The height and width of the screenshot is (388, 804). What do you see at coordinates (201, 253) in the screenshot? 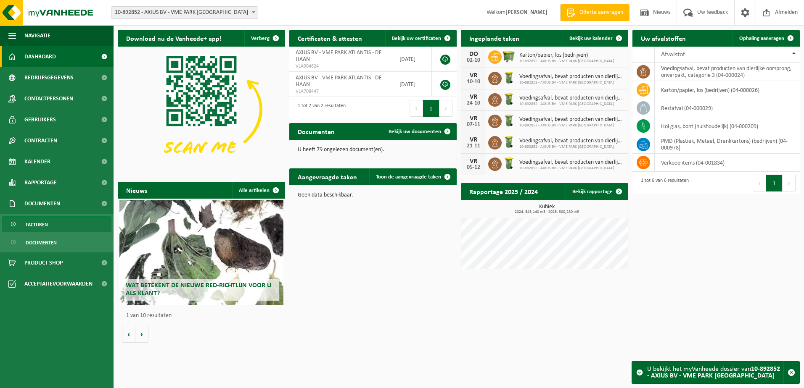
I see `a: Wat betekent de nieuwe RED-richtlijn voor u als klant?` at bounding box center [201, 253].